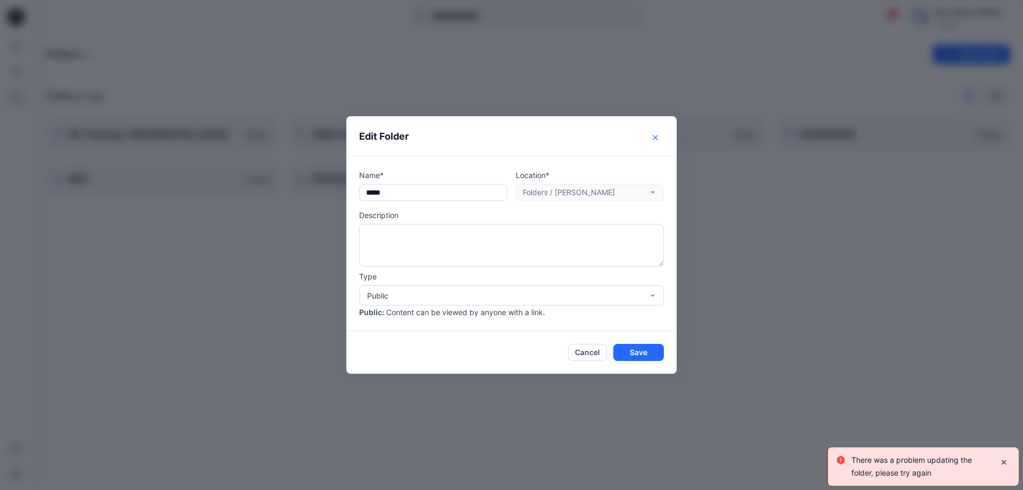  I want to click on p: Description, so click(511, 215).